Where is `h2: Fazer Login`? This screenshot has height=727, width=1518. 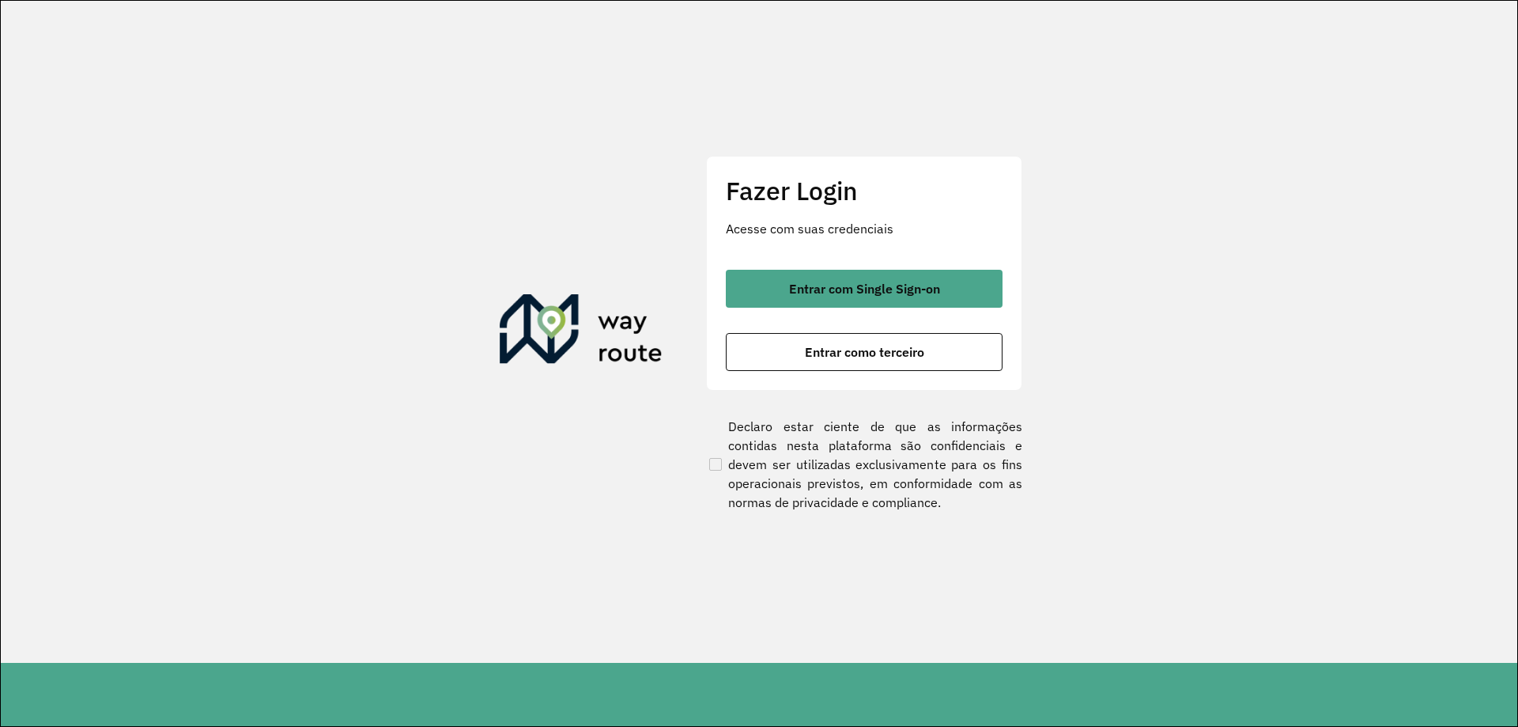 h2: Fazer Login is located at coordinates (864, 191).